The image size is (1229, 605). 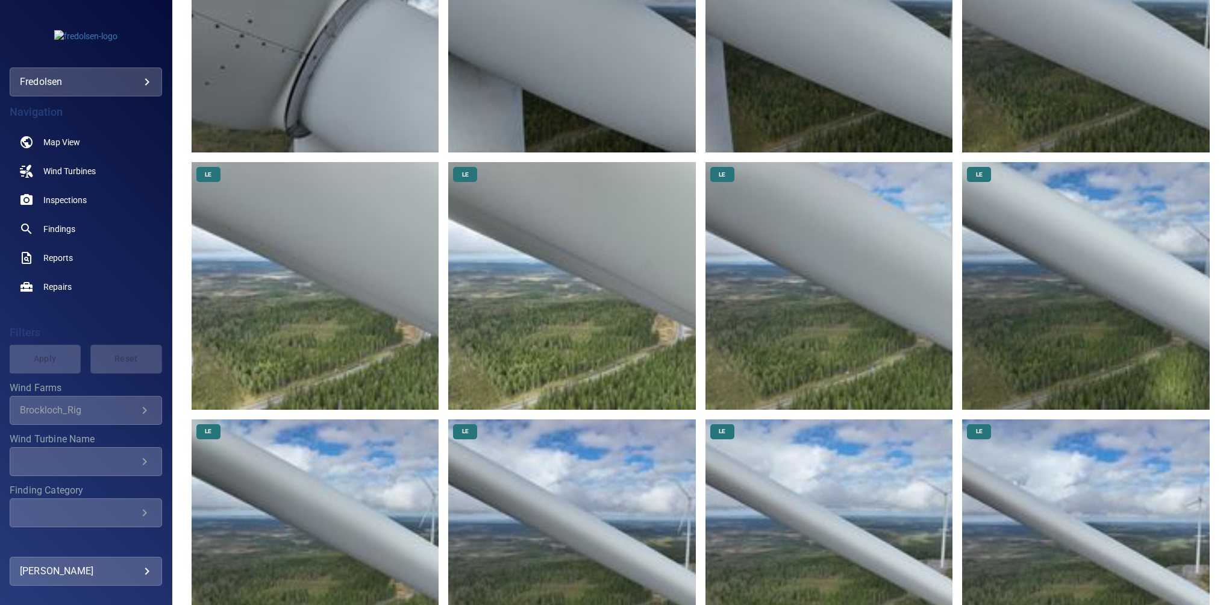 What do you see at coordinates (86, 461) in the screenshot?
I see `div: Wind Turbine Name` at bounding box center [86, 461].